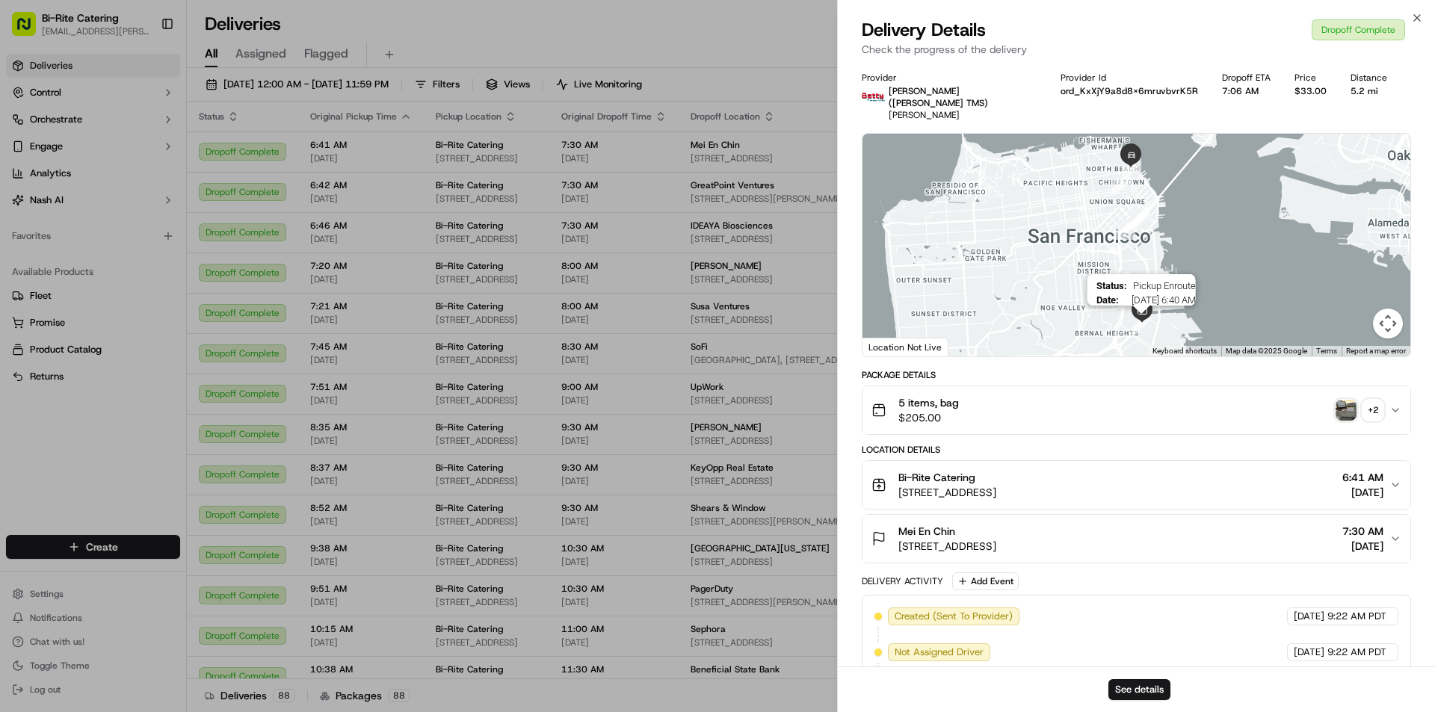 This screenshot has width=1435, height=712. Describe the element at coordinates (154, 104) in the screenshot. I see `input: Got a question? Start typing here...` at that location.